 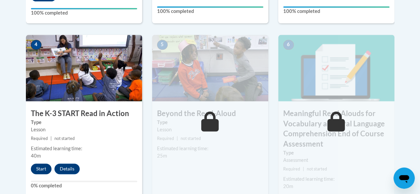 I want to click on h3: Meaningful Read Alouds for Vocabulary and Oral Language Comprehension End of Course Assessment, so click(x=336, y=129).